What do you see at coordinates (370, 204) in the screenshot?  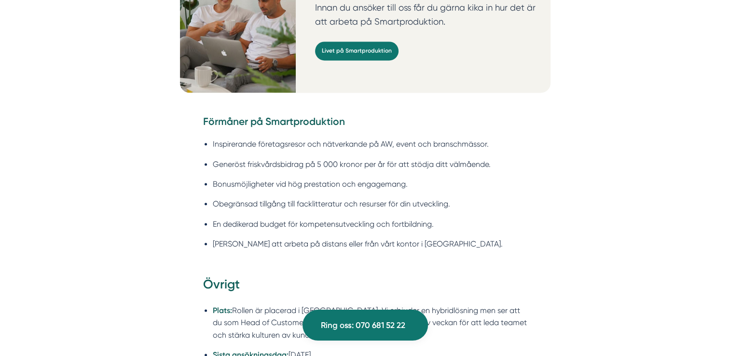 I see `li: Obegränsad tillgång till facklitteratur och resurser för din utveckling.` at bounding box center [370, 204].